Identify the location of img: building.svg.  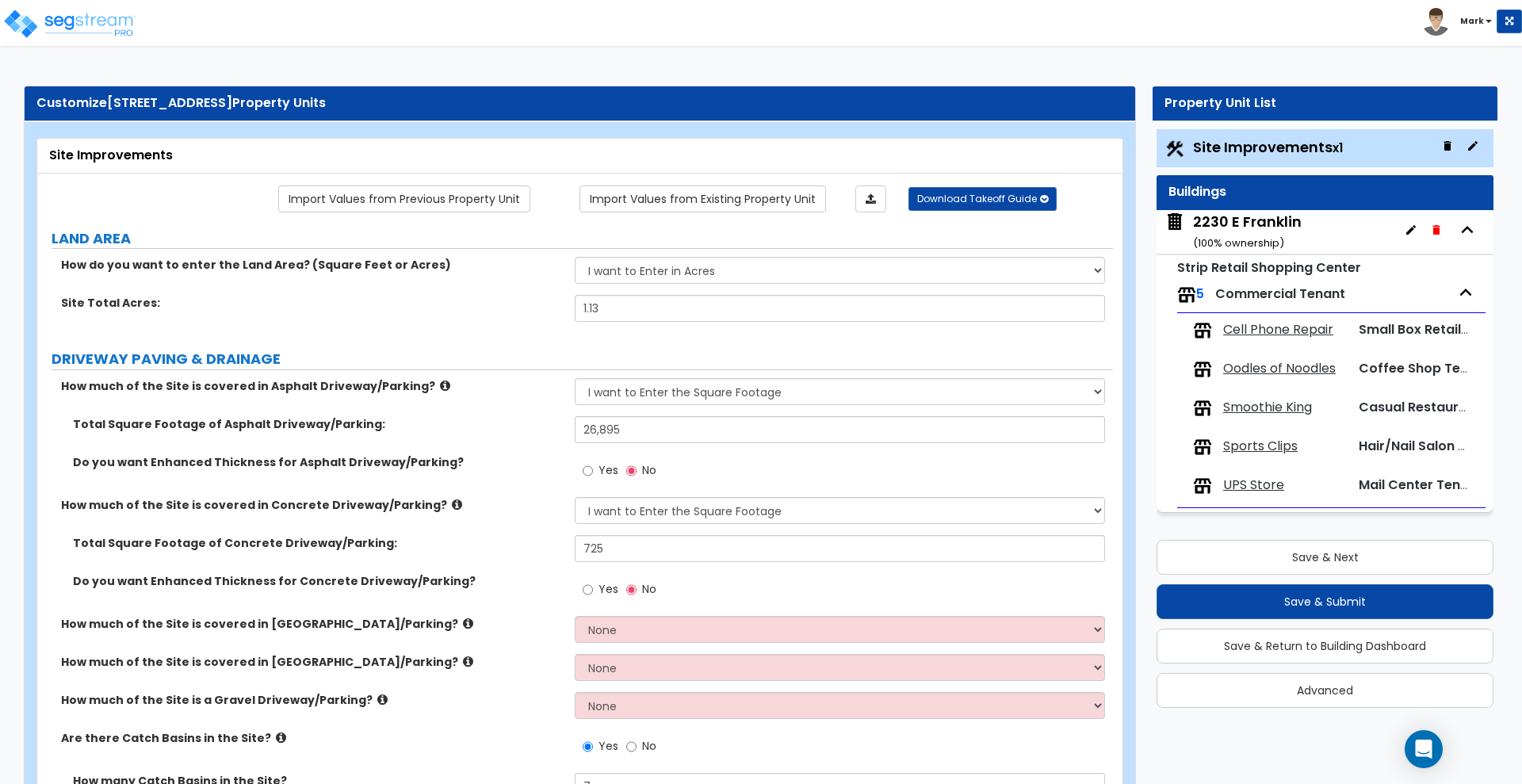
(1175, 222).